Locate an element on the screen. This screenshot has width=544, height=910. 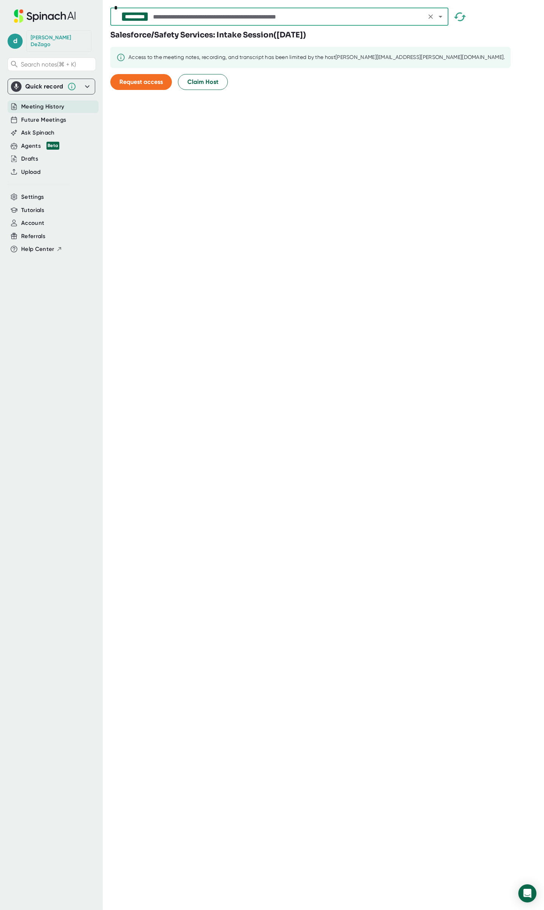
div: Beta is located at coordinates (53, 146).